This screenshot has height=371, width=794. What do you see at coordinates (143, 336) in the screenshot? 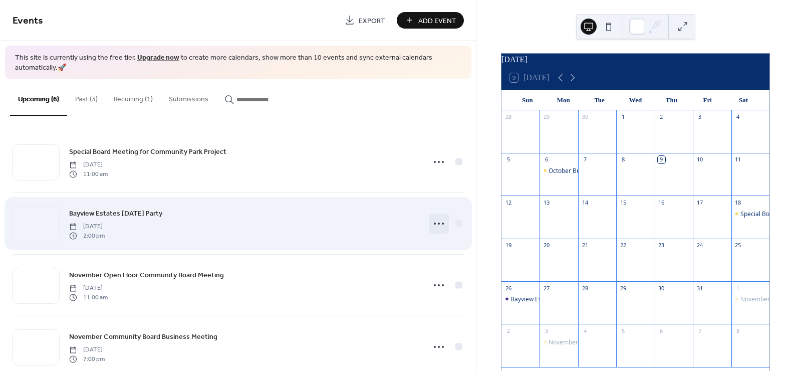
I see `a: November Community Board Business Meeting` at bounding box center [143, 336].